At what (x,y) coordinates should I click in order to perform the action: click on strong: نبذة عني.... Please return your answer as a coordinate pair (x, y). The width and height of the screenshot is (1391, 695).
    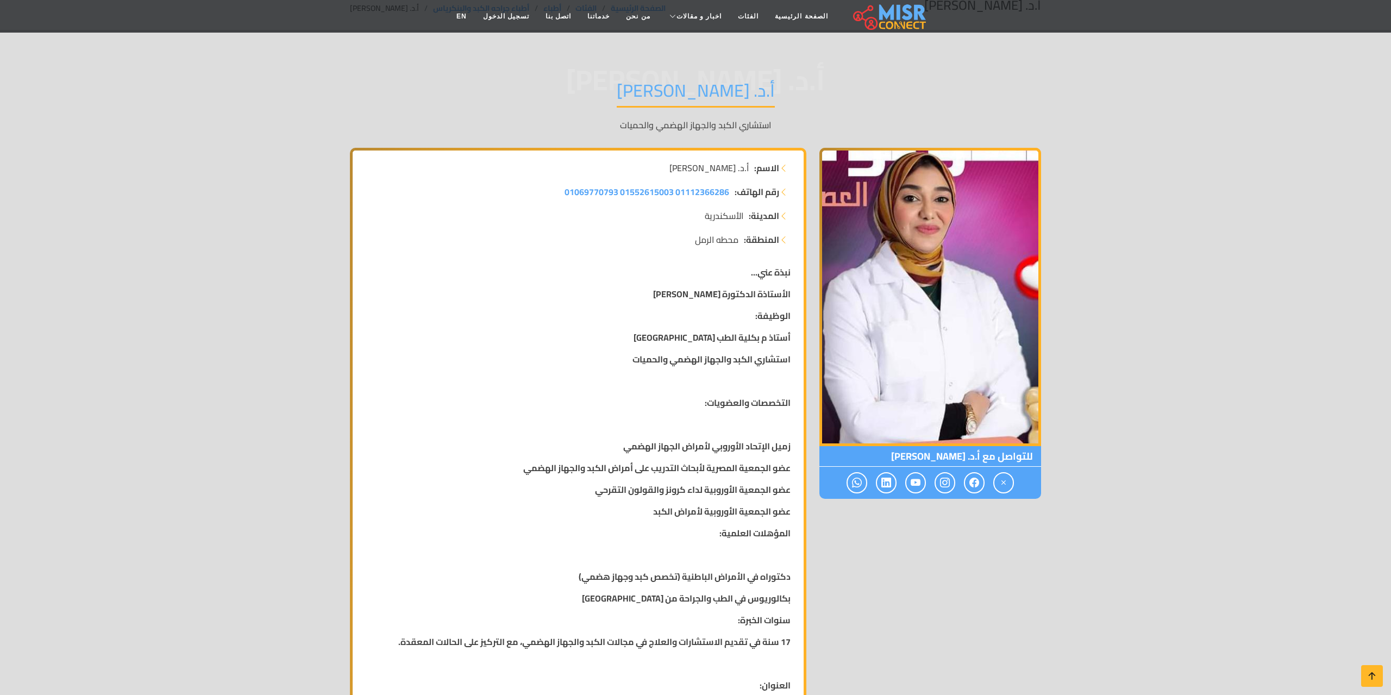
    Looking at the image, I should click on (770, 272).